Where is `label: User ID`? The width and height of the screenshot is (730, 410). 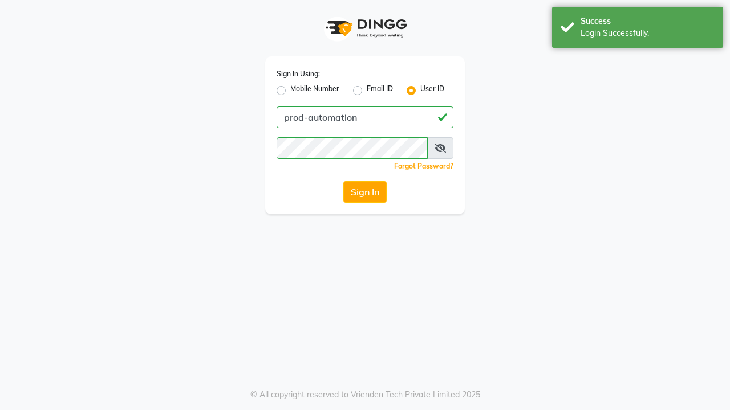
label: User ID is located at coordinates (432, 91).